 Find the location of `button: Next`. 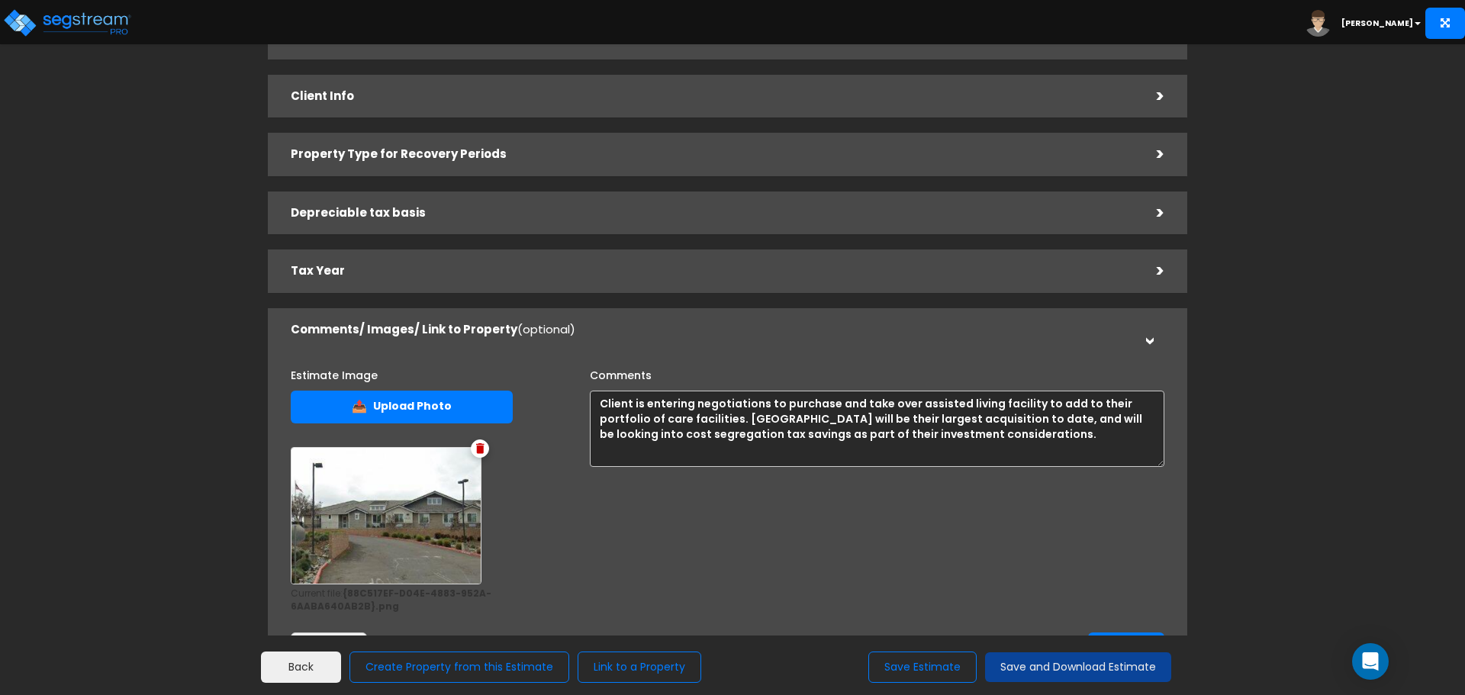

button: Next is located at coordinates (1126, 648).